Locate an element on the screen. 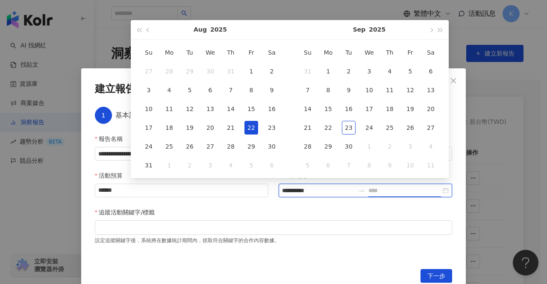  span: 下一步 is located at coordinates (437, 277).